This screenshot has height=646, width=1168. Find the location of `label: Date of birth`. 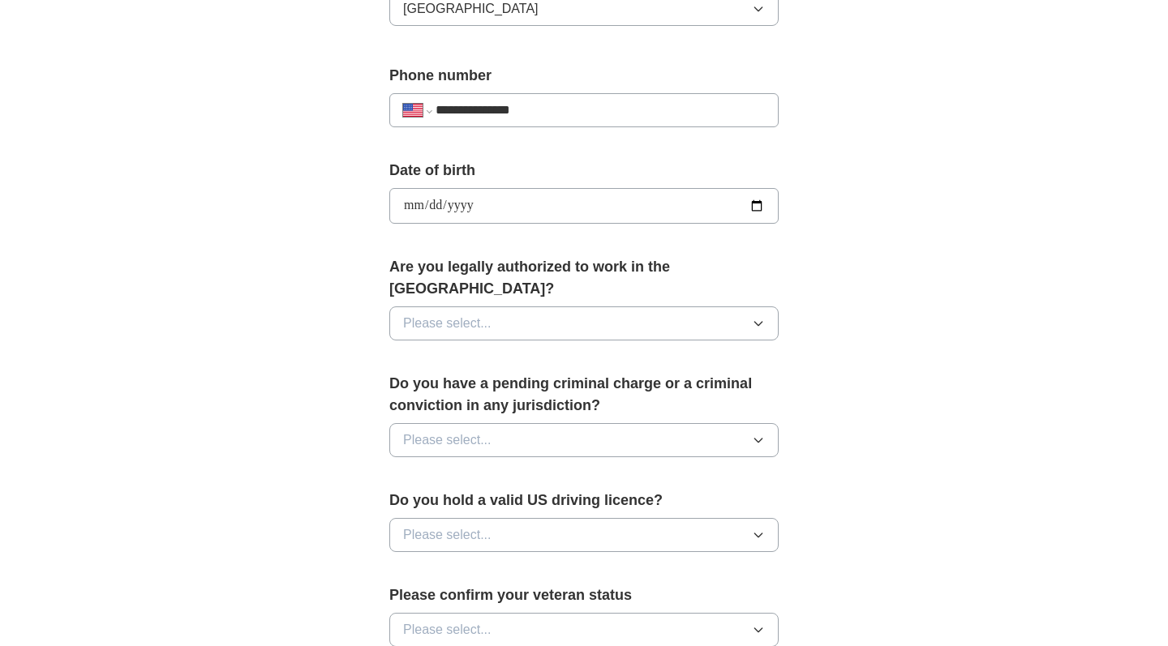

label: Date of birth is located at coordinates (584, 170).